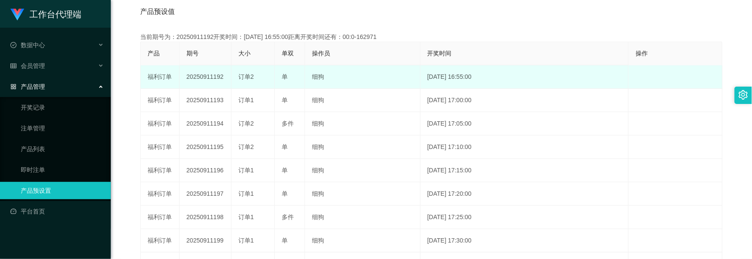 The width and height of the screenshot is (752, 259). Describe the element at coordinates (62, 190) in the screenshot. I see `a: 产品预设置` at that location.